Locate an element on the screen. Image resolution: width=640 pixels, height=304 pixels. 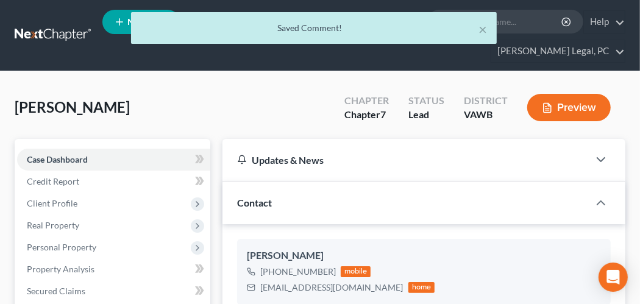
div: Status is located at coordinates (426, 101).